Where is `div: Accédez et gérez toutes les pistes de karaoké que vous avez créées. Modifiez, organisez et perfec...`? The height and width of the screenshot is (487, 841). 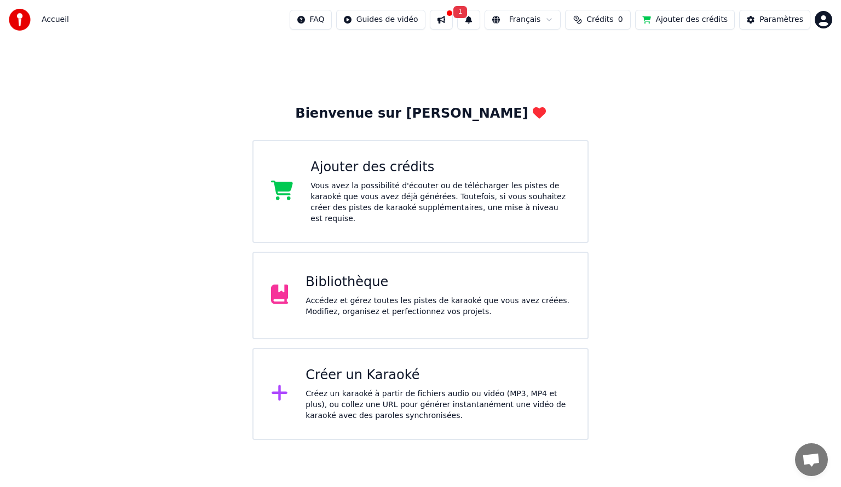
div: Accédez et gérez toutes les pistes de karaoké que vous avez créées. Modifiez, organisez et perfec... is located at coordinates (437, 307).